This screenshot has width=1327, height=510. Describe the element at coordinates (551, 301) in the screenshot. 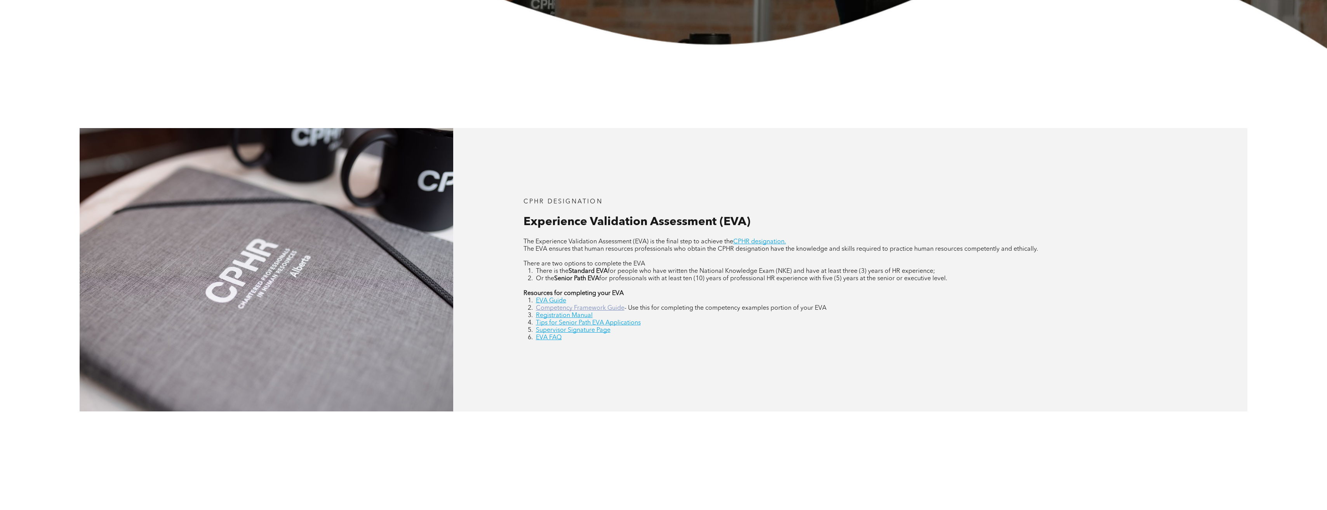

I see `a: EVA Guide` at that location.